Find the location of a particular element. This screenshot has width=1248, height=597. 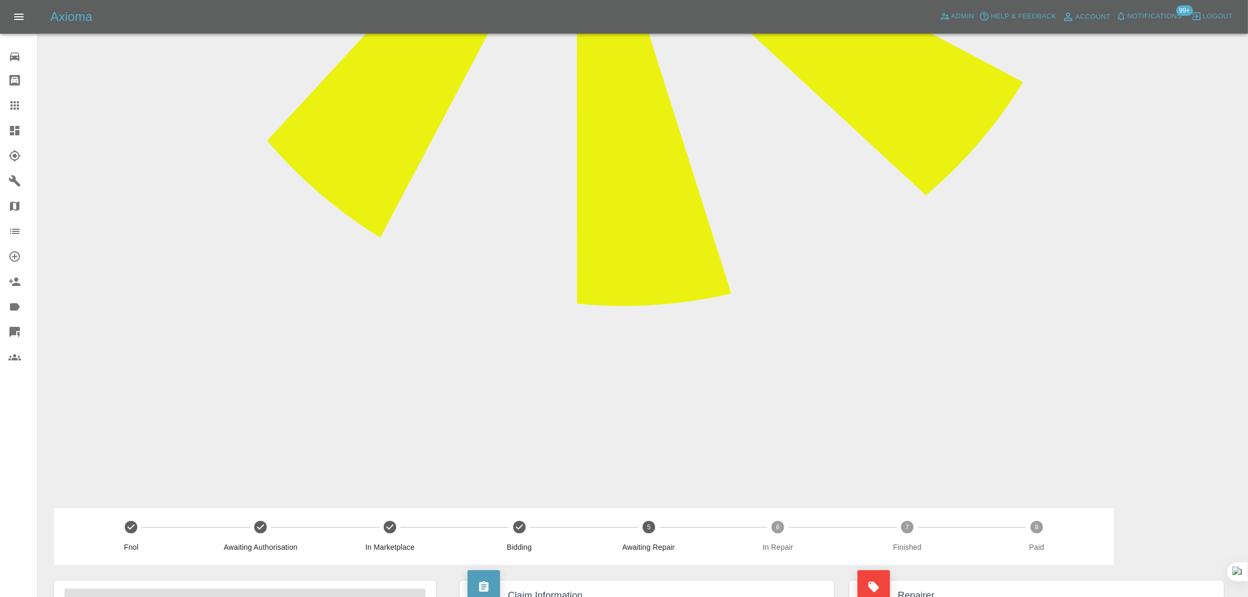

text: 8 is located at coordinates (1037, 527).